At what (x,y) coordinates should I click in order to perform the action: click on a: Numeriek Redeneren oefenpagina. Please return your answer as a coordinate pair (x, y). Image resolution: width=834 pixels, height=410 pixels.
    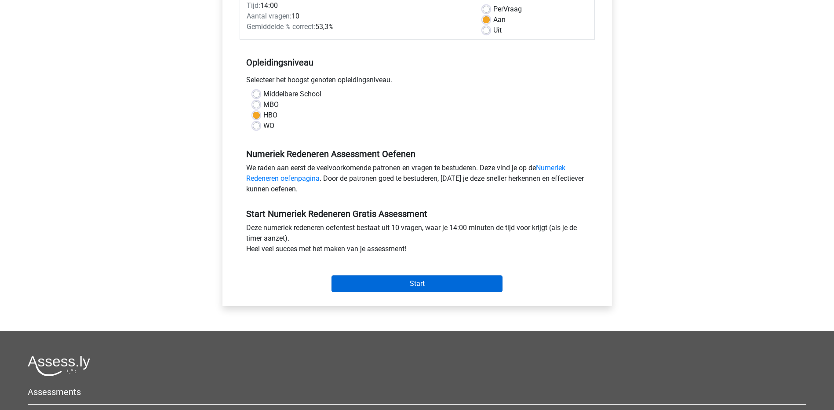
    Looking at the image, I should click on (406, 173).